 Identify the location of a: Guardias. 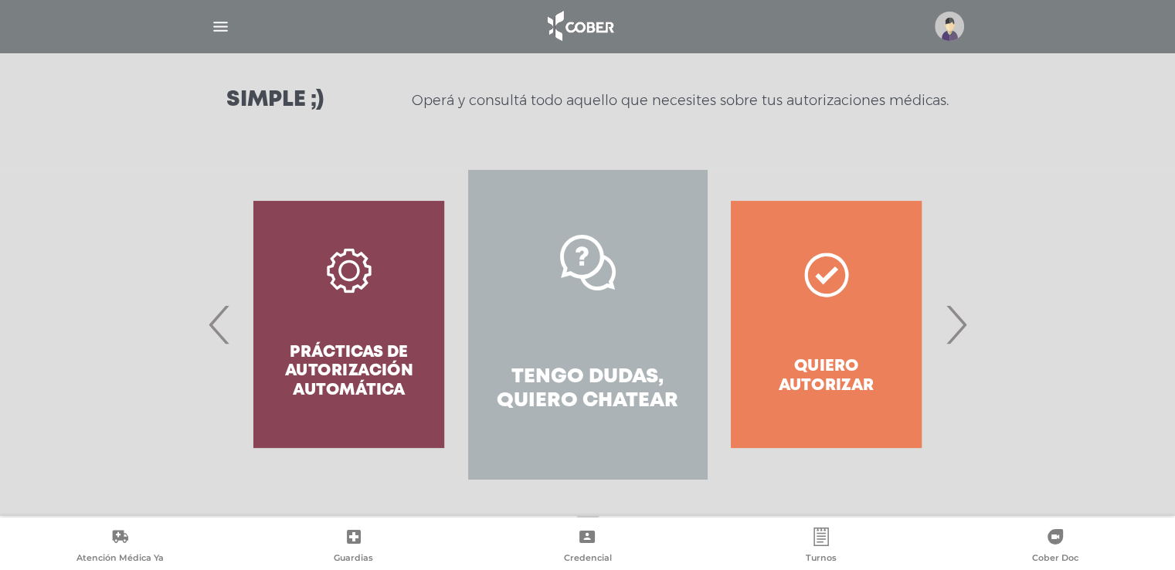
(354, 547).